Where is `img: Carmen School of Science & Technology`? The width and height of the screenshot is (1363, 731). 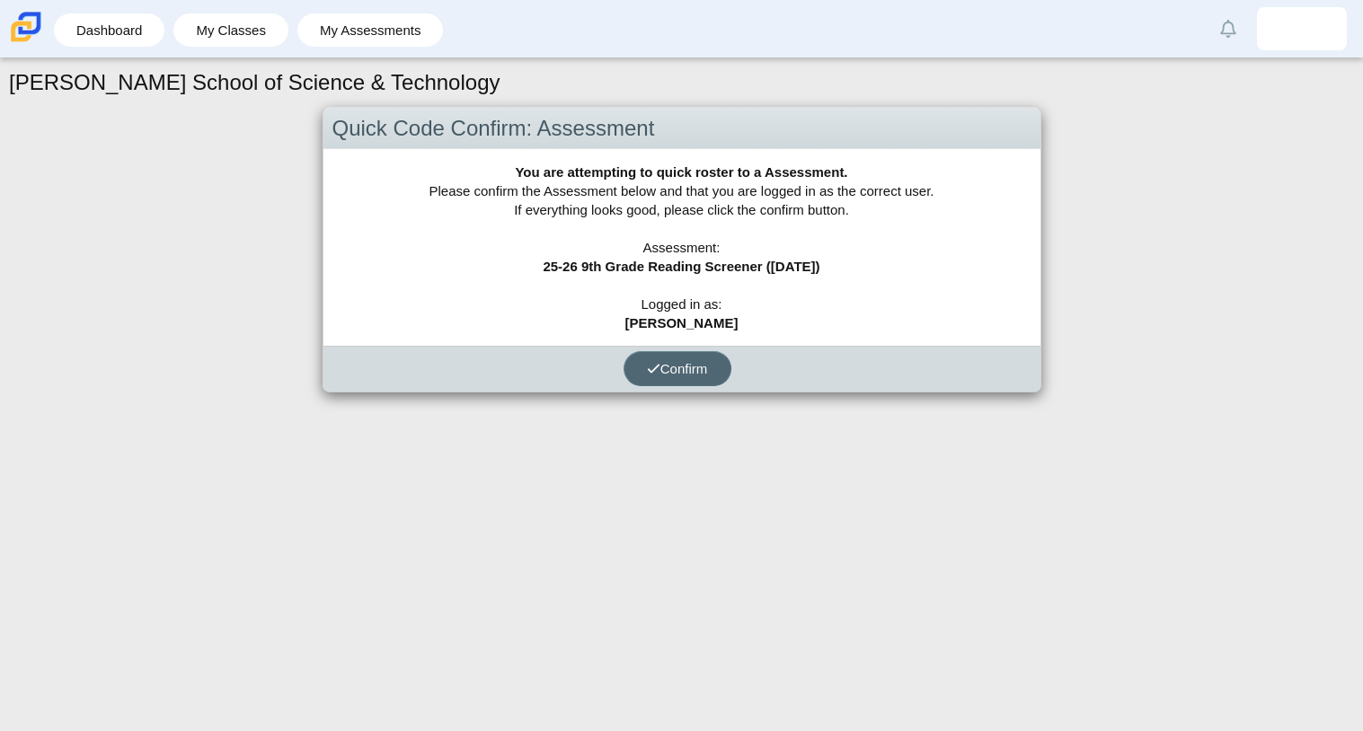
img: Carmen School of Science & Technology is located at coordinates (26, 27).